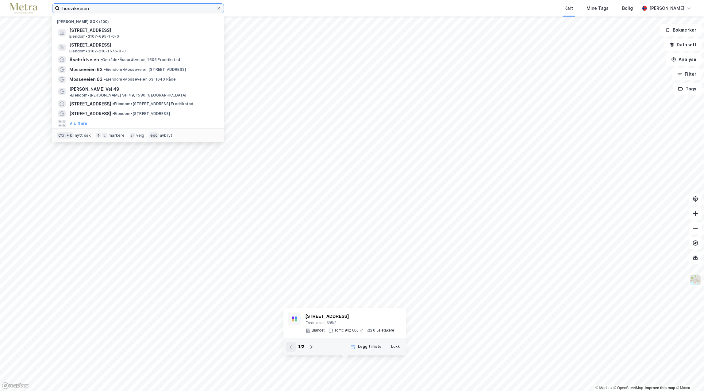  What do you see at coordinates (117, 136) in the screenshot?
I see `div: markere` at bounding box center [117, 136].